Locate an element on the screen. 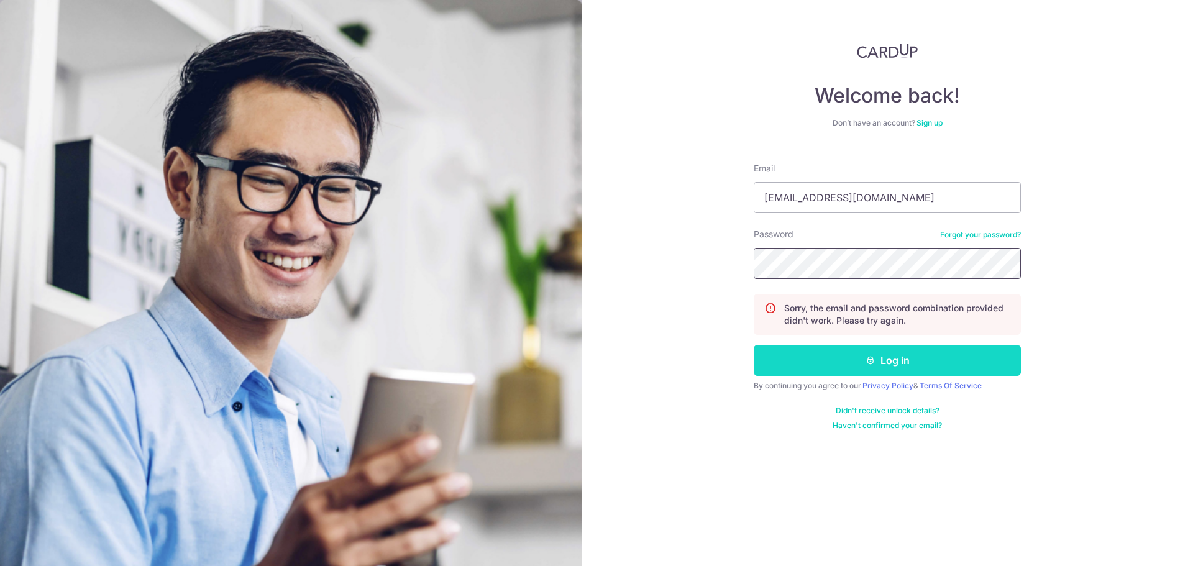  label: Email is located at coordinates (765, 168).